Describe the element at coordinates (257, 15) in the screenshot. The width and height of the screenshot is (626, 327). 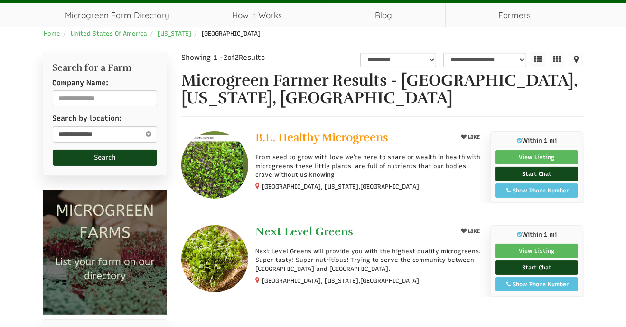
I see `a: How It Works` at that location.